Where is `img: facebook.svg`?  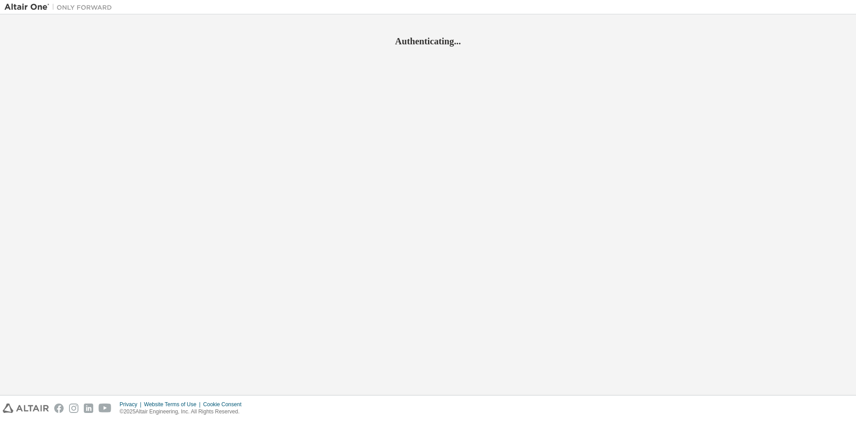
img: facebook.svg is located at coordinates (59, 408).